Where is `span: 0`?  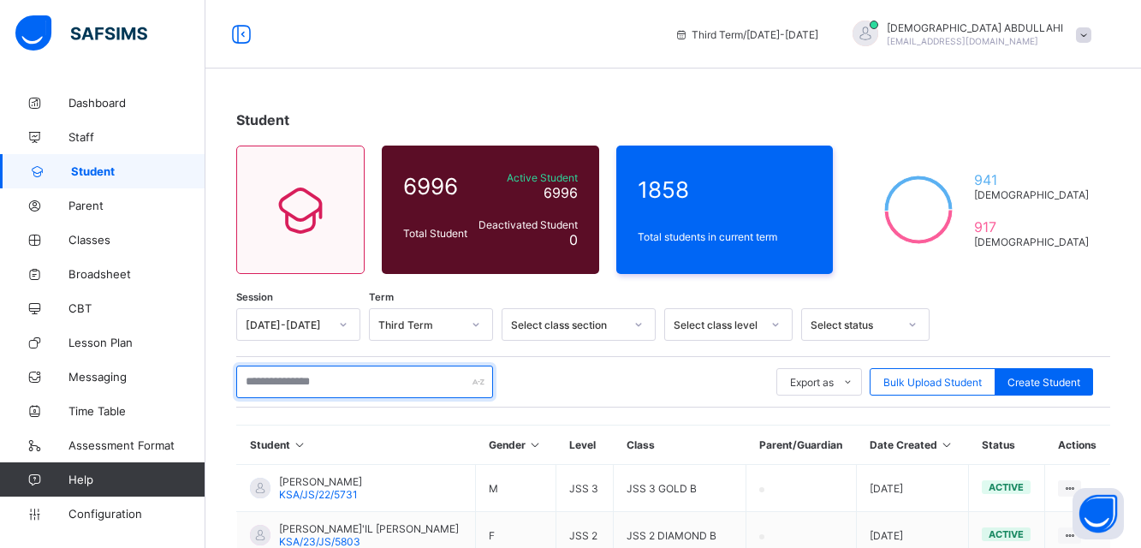 span: 0 is located at coordinates (574, 240).